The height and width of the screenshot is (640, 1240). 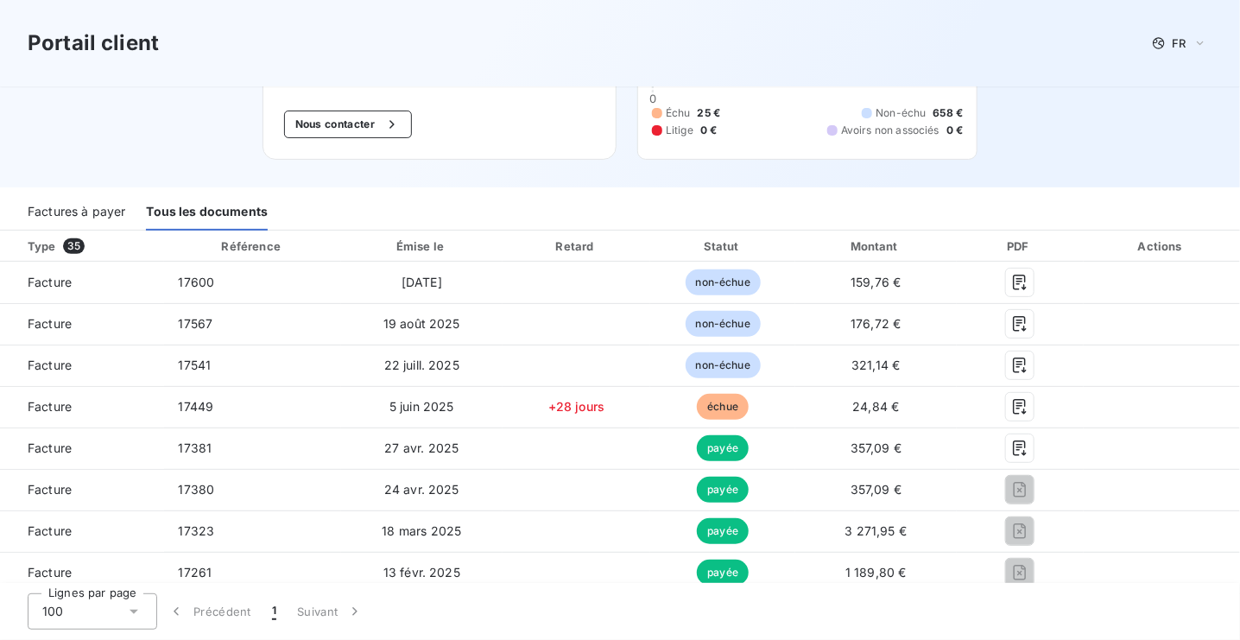 I want to click on span: 658 €, so click(x=948, y=113).